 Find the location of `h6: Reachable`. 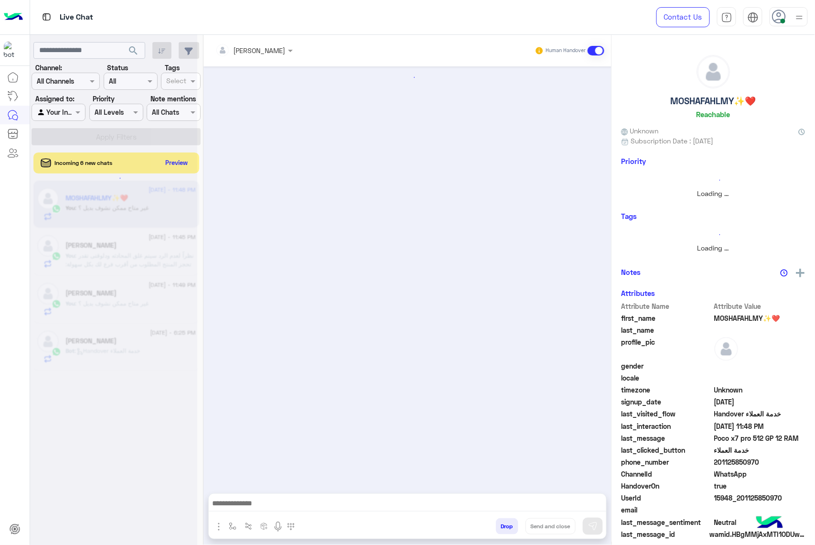

h6: Reachable is located at coordinates (713, 114).